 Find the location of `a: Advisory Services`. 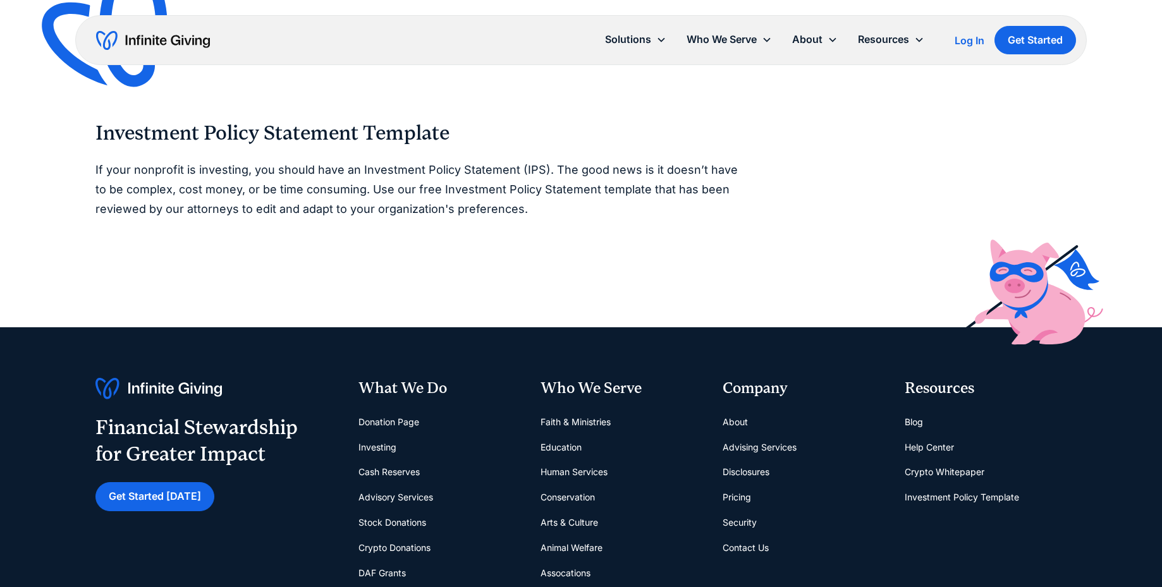

a: Advisory Services is located at coordinates (396, 497).